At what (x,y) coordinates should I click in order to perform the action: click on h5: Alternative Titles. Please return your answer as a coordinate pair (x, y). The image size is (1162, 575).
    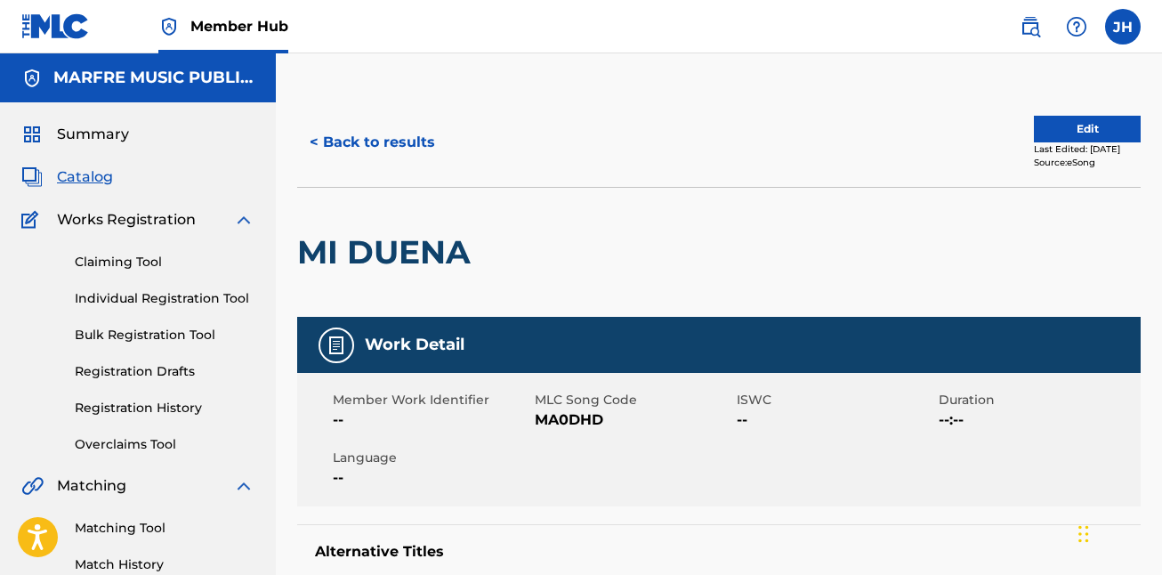
    Looking at the image, I should click on (719, 552).